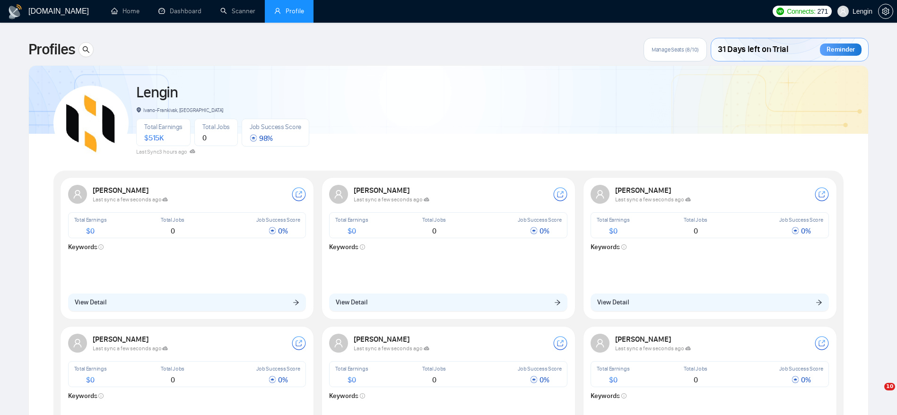 The image size is (897, 415). Describe the element at coordinates (295, 11) in the screenshot. I see `span: Profile` at that location.